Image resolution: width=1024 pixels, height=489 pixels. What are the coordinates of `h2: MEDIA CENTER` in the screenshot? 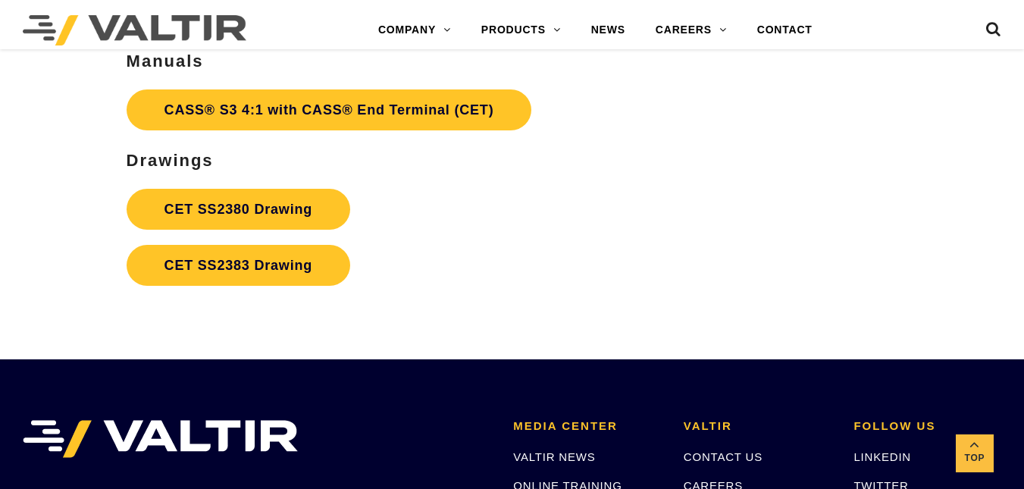 It's located at (586, 426).